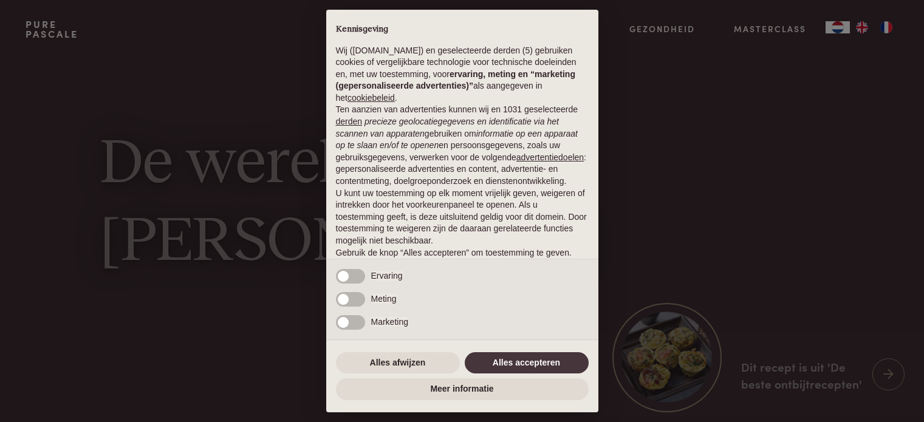 The image size is (924, 422). I want to click on button: advertentiedoelen, so click(550, 158).